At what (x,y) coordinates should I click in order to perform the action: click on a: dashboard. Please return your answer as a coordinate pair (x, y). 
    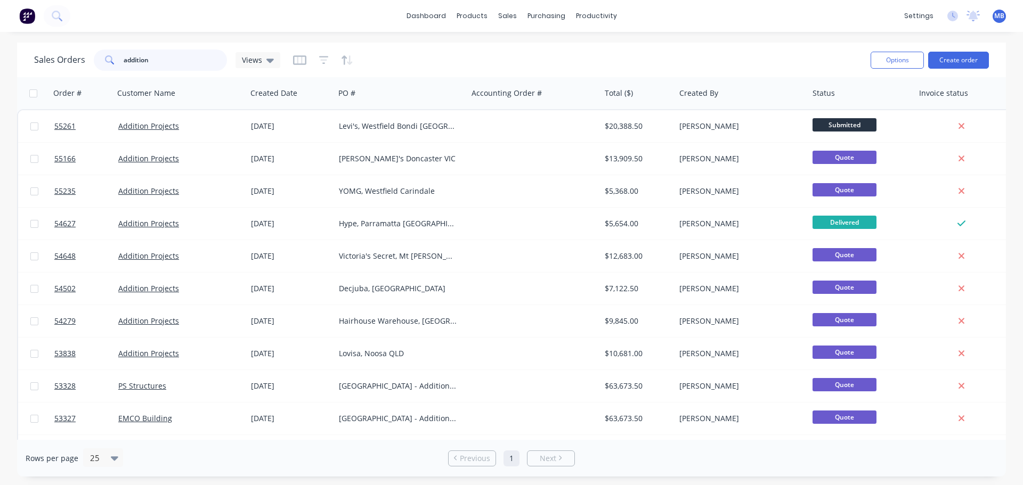
    Looking at the image, I should click on (426, 16).